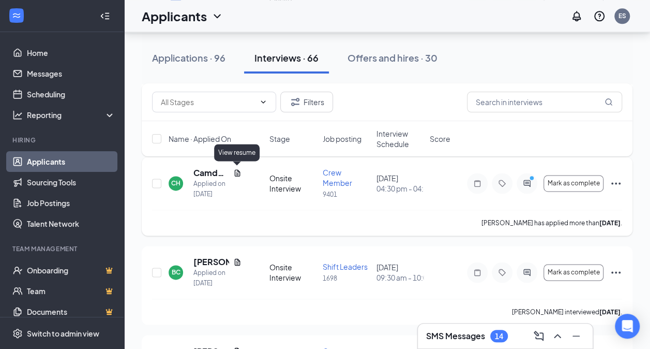 The width and height of the screenshot is (650, 349). I want to click on p: 9401, so click(346, 194).